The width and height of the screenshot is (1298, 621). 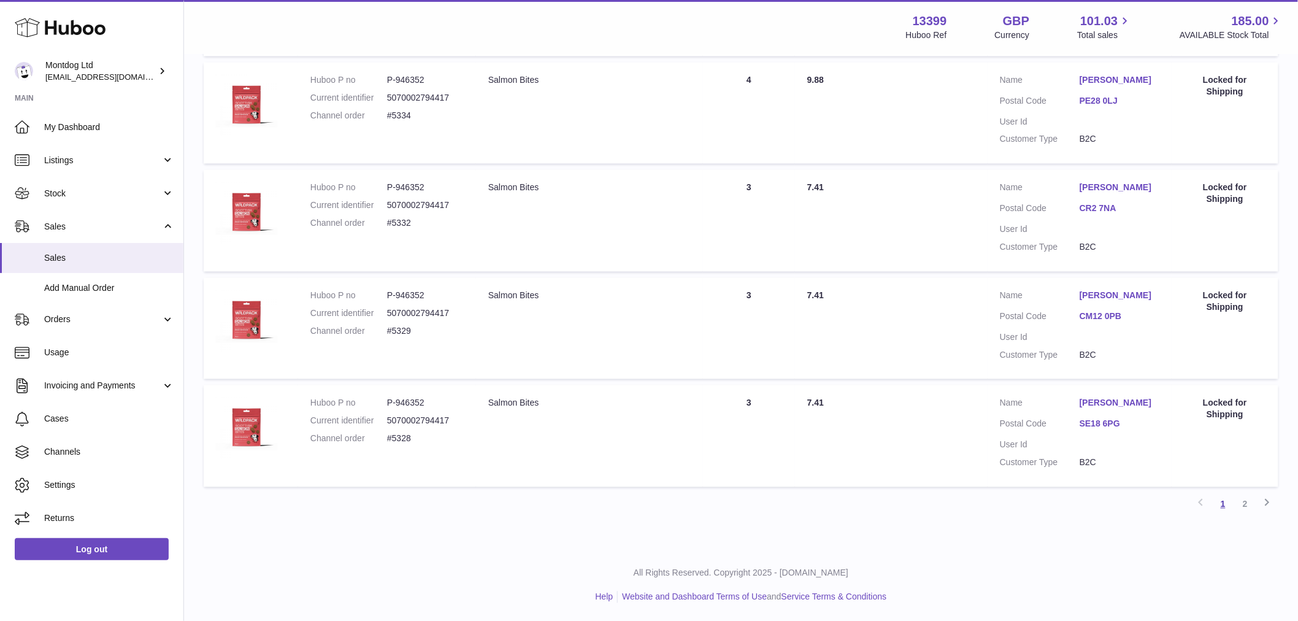 What do you see at coordinates (834, 597) in the screenshot?
I see `a: Service Terms & Conditions` at bounding box center [834, 597].